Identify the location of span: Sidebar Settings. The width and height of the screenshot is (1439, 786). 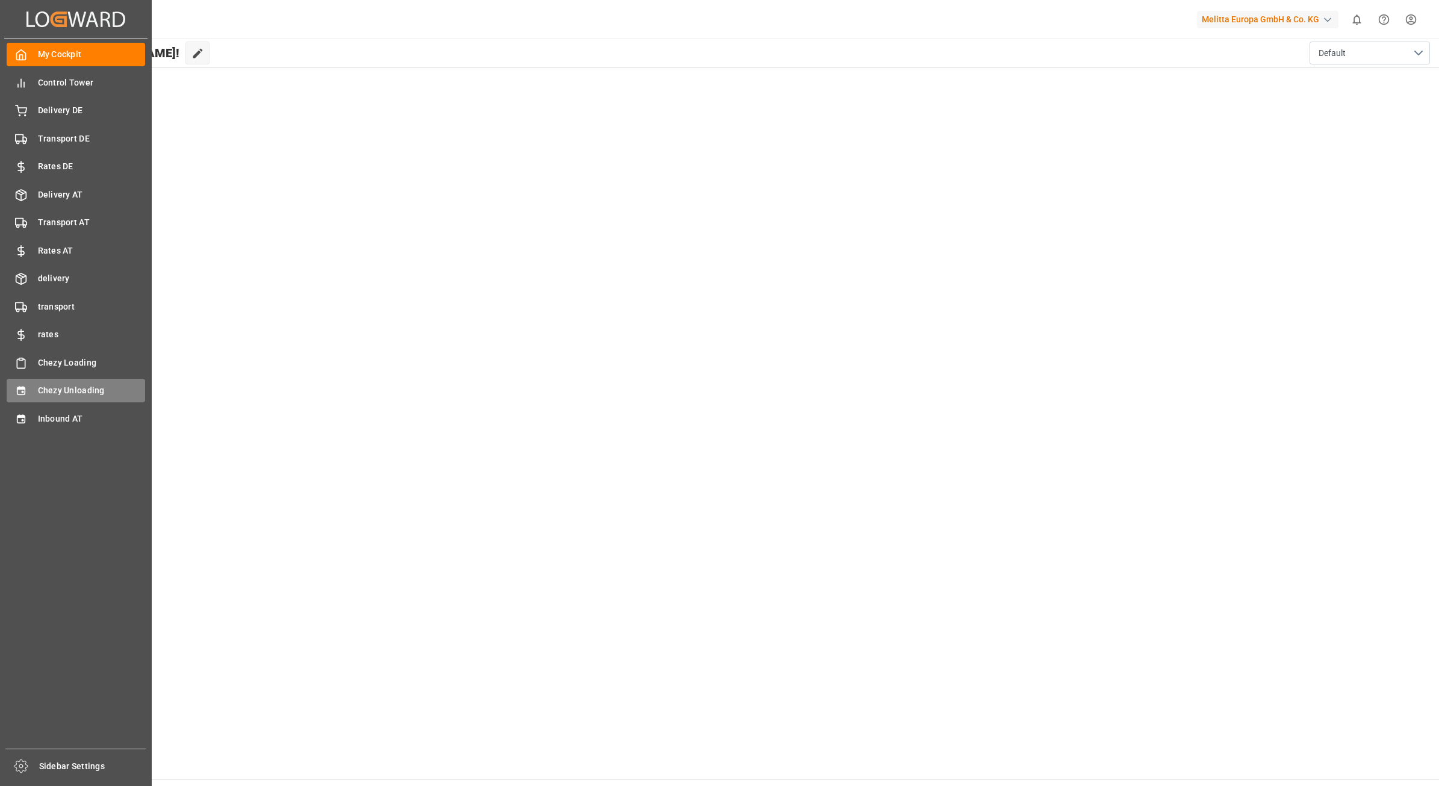
(93, 766).